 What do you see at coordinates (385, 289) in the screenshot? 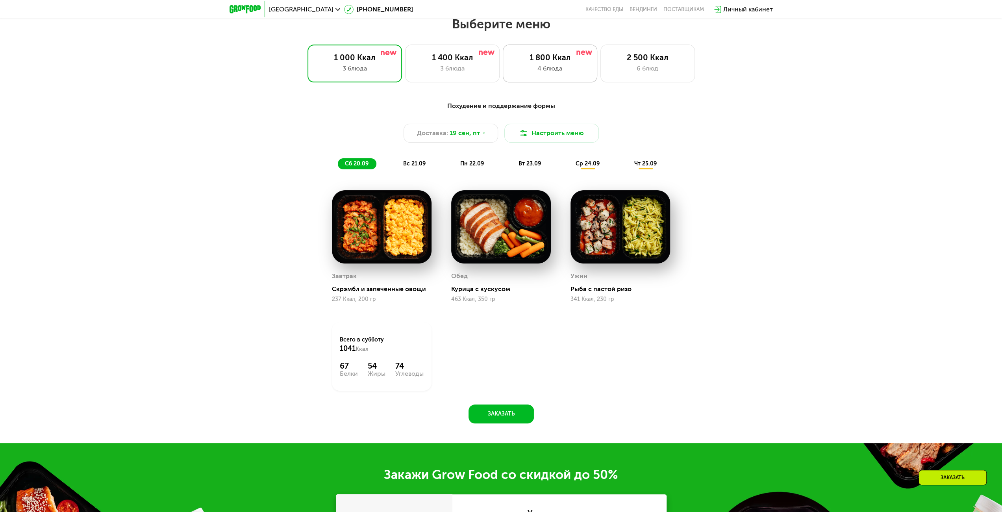
I see `div: Скрэмбл и запеченные овощи` at bounding box center [385, 289].